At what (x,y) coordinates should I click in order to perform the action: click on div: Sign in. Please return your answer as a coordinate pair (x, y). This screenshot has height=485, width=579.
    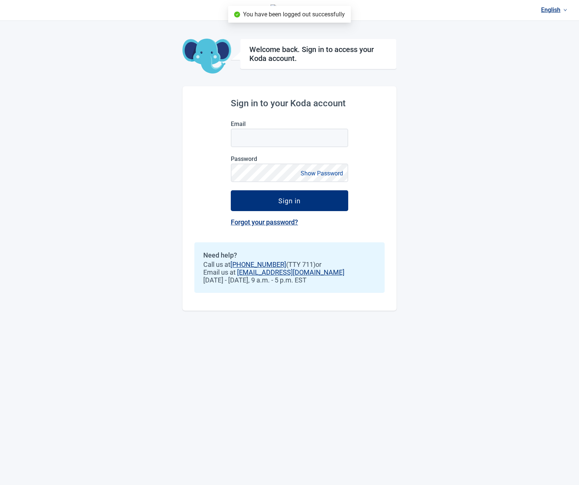
    Looking at the image, I should click on (290, 201).